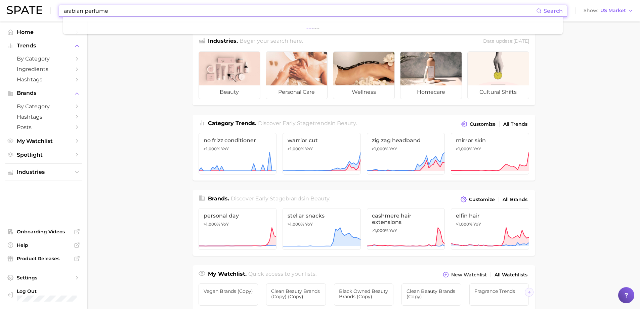  I want to click on a: Product Releases, so click(44, 258).